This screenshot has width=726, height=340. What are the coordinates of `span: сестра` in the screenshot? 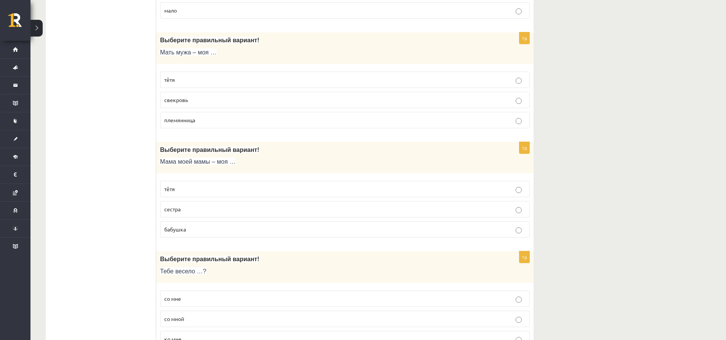 It's located at (172, 209).